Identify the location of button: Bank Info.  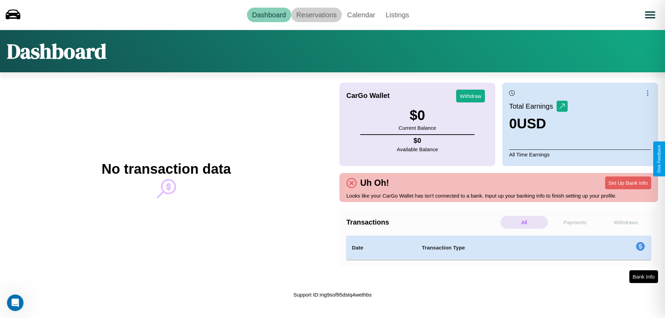
(643, 277).